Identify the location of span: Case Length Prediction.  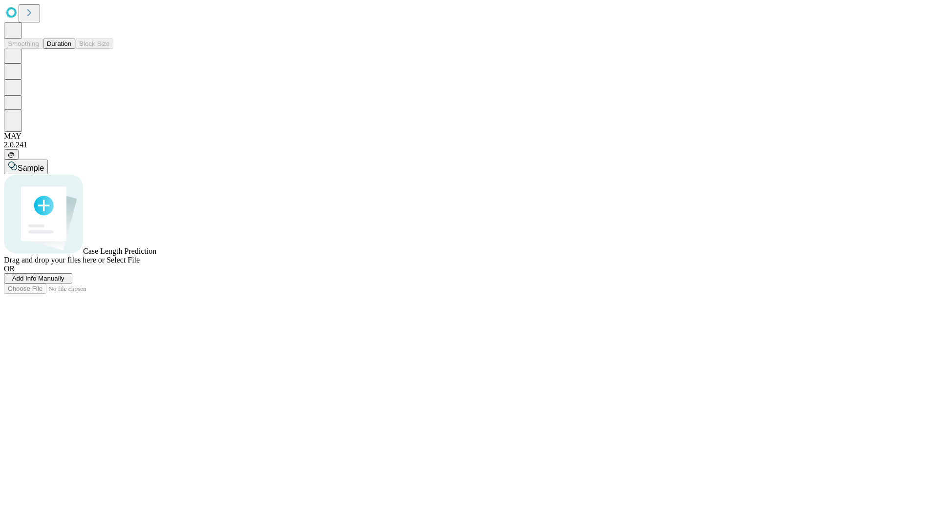
(120, 251).